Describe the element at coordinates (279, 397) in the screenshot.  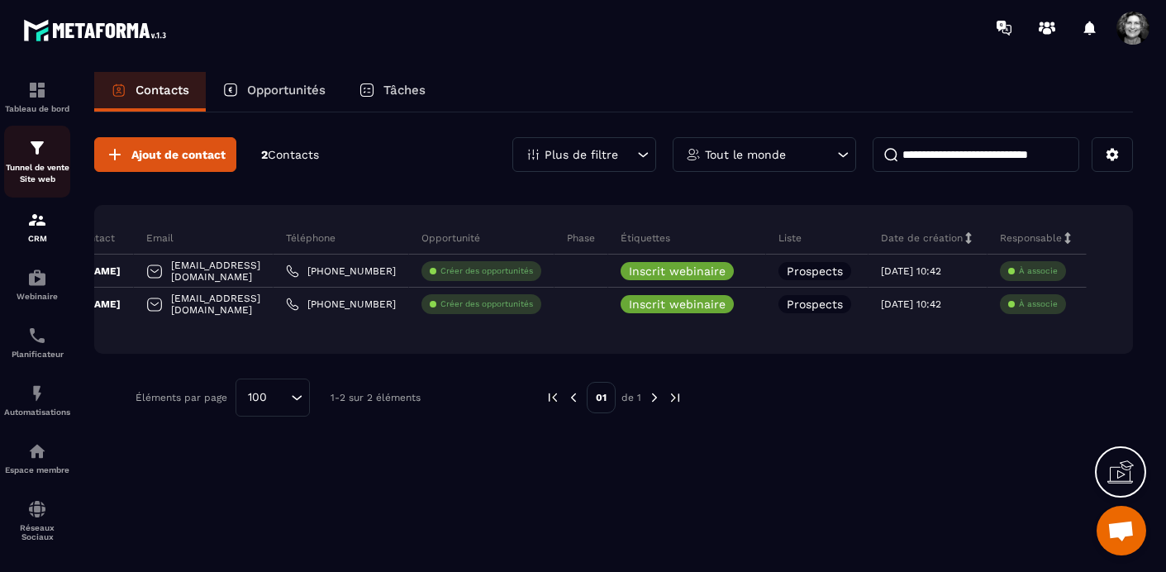
I see `input: Search for option` at that location.